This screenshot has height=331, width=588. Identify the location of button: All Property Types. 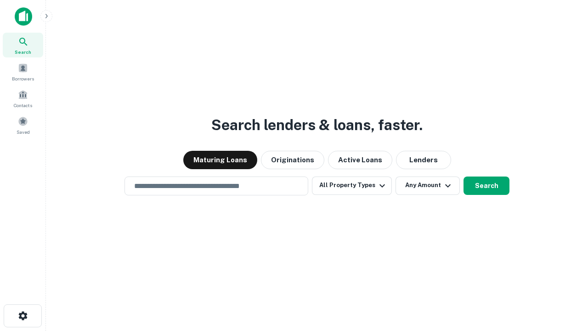
(352, 186).